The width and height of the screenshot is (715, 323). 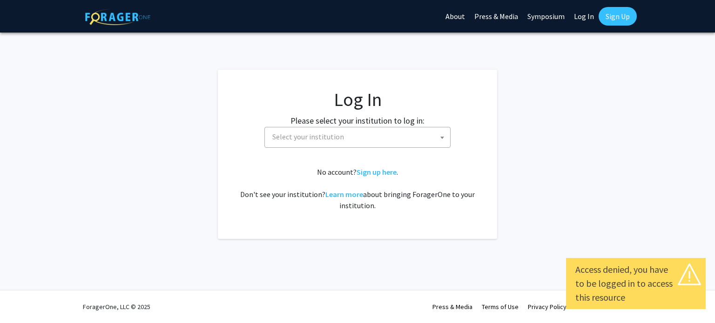 I want to click on a: Privacy Policy, so click(x=547, y=307).